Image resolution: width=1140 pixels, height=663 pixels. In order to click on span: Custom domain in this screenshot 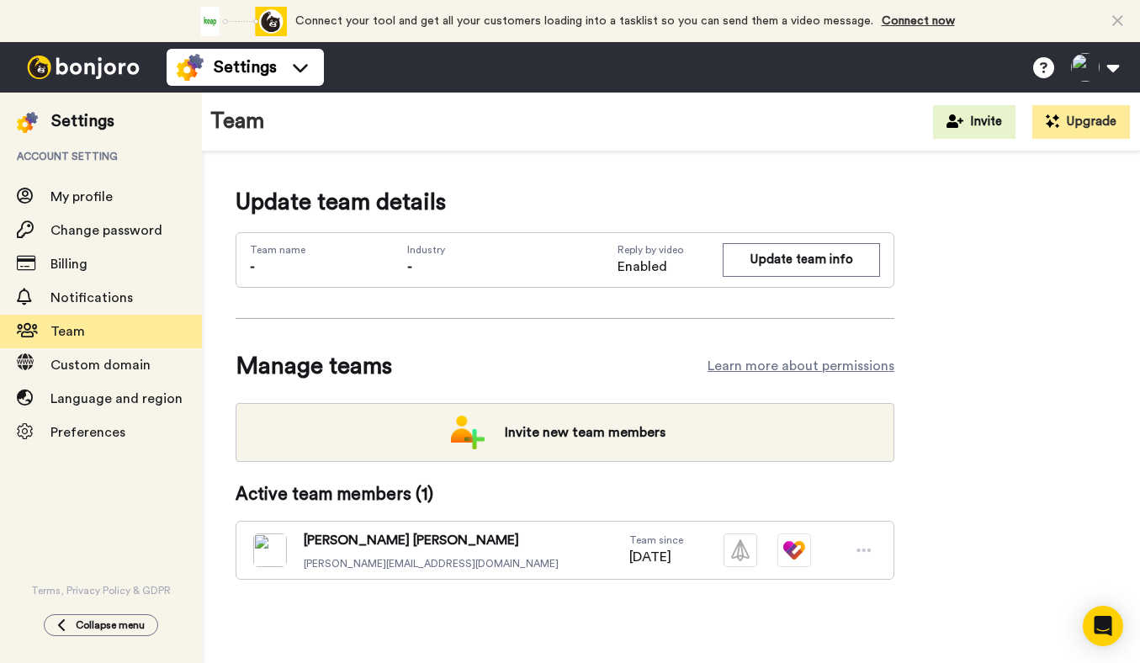, I will do `click(100, 365)`.